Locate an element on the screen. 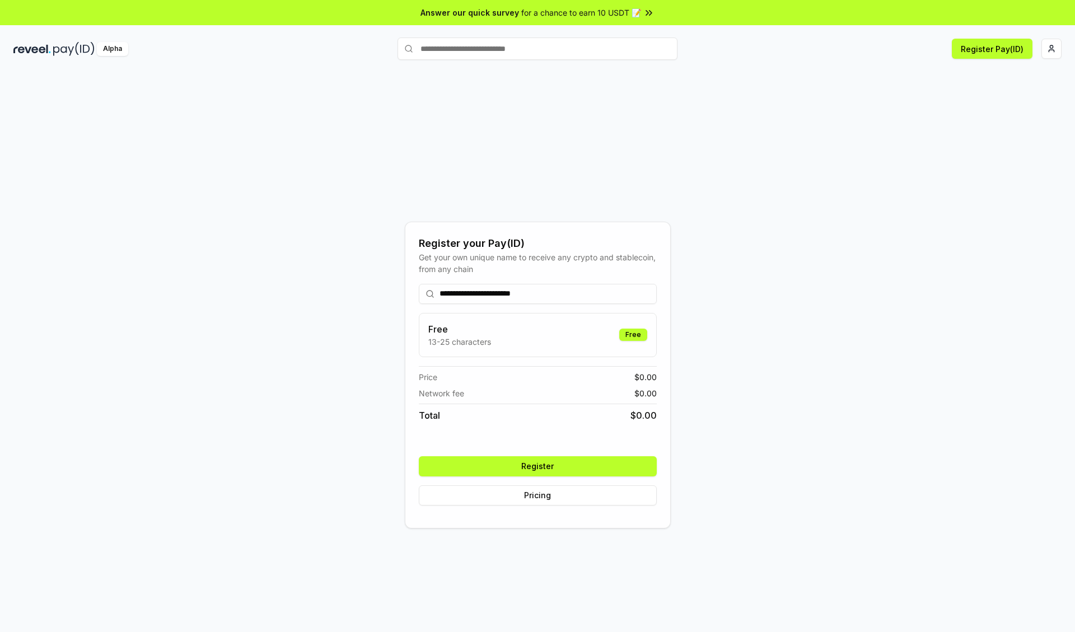 The width and height of the screenshot is (1075, 632). span: for a chance to earn 10 USDT 📝 is located at coordinates (581, 12).